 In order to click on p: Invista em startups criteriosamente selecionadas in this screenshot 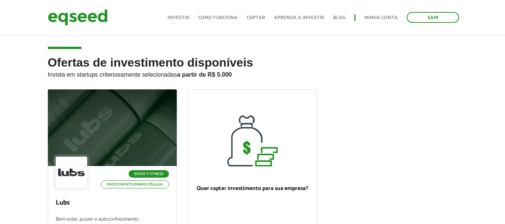, I will do `click(253, 74)`.